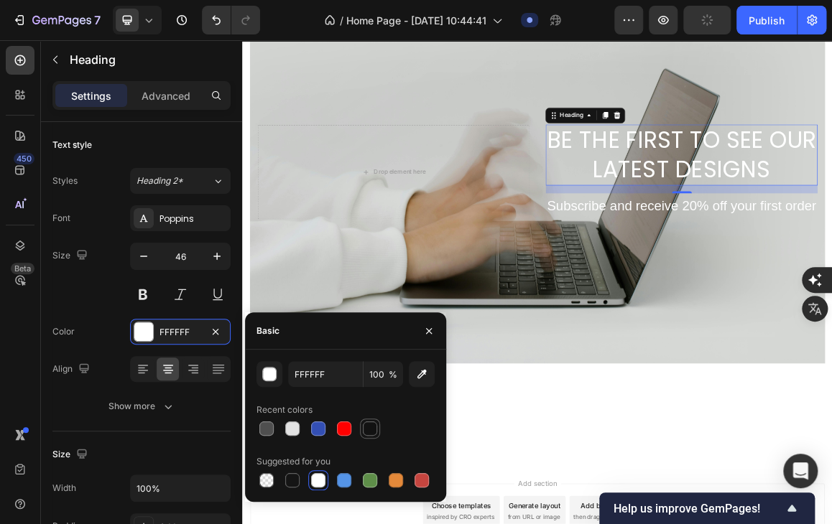 This screenshot has height=524, width=832. Describe the element at coordinates (325, 374) in the screenshot. I see `input: Eg: FFFFFF` at that location.